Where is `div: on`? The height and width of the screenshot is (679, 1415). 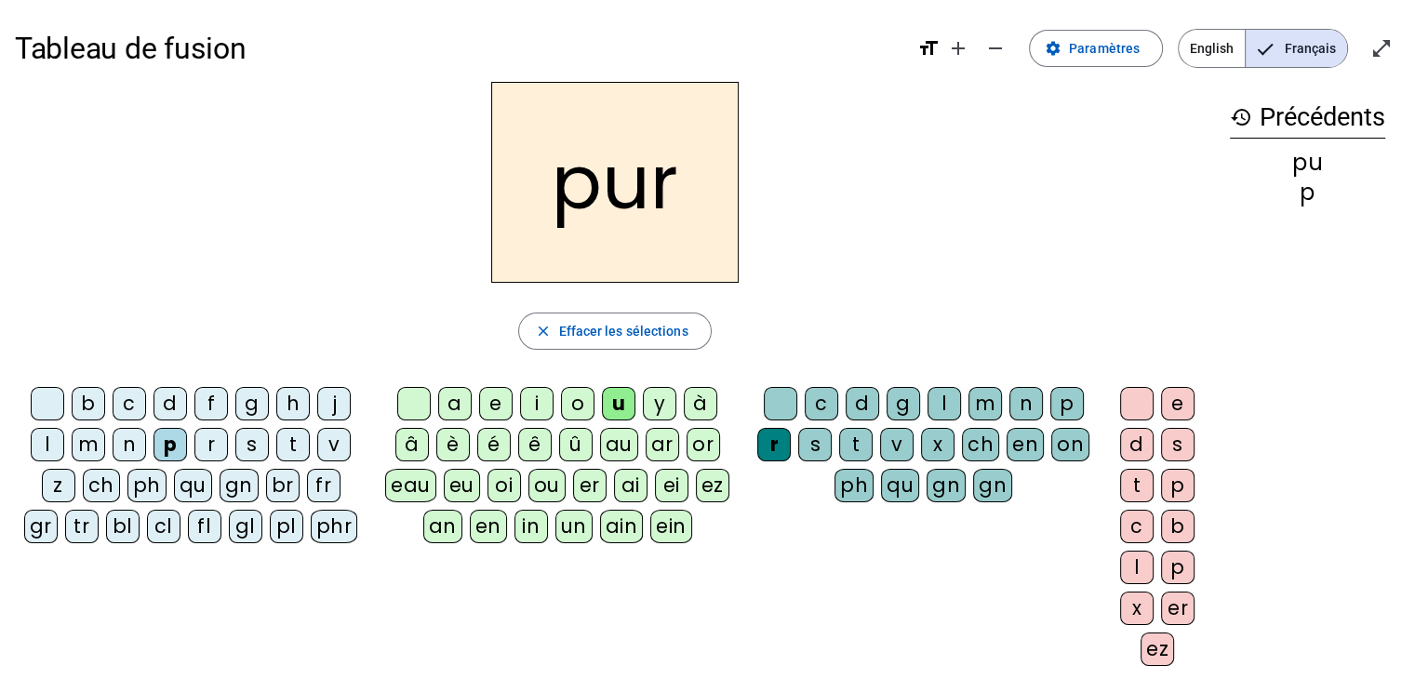
div: on is located at coordinates (1070, 445).